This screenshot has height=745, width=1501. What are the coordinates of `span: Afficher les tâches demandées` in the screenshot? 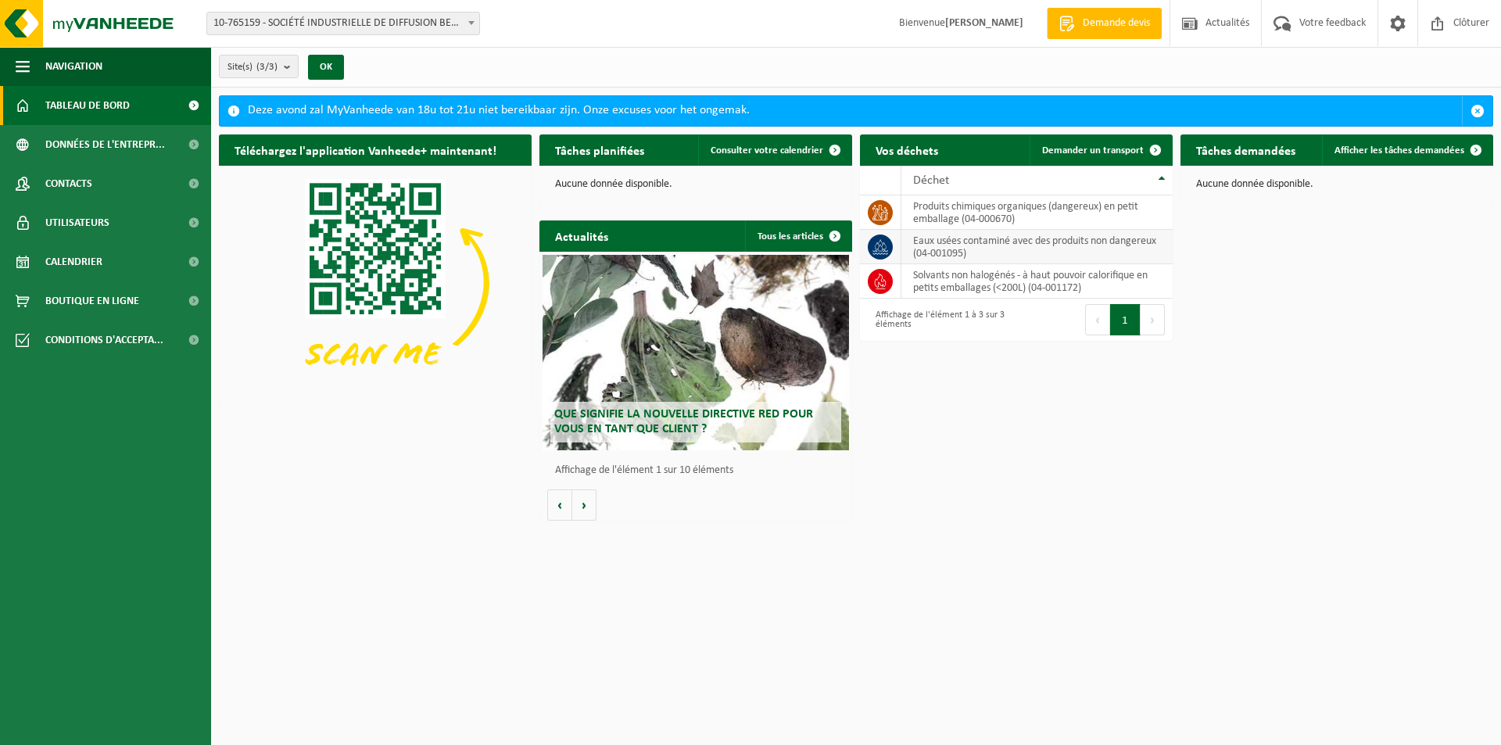 It's located at (1399, 150).